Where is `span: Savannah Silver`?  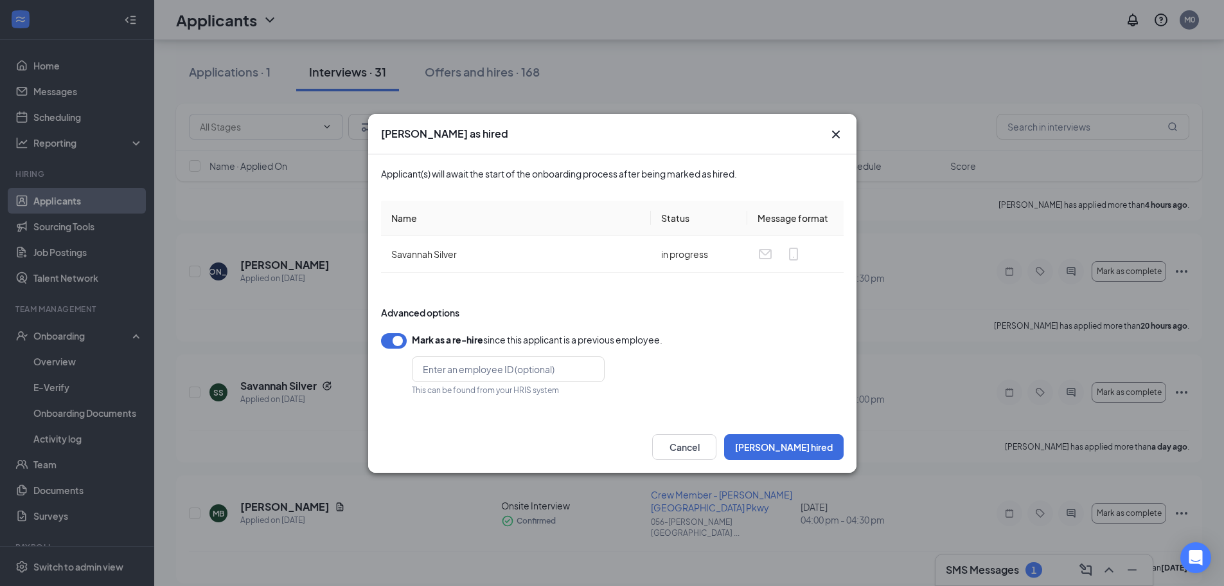
span: Savannah Silver is located at coordinates (424, 254).